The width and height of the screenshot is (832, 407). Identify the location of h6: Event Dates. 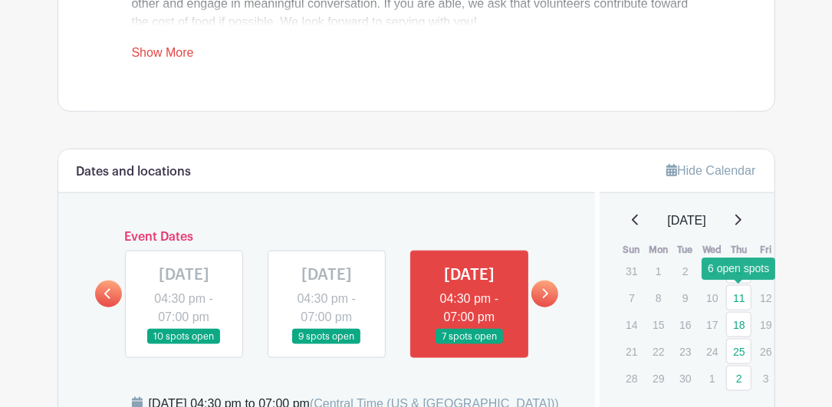
(327, 237).